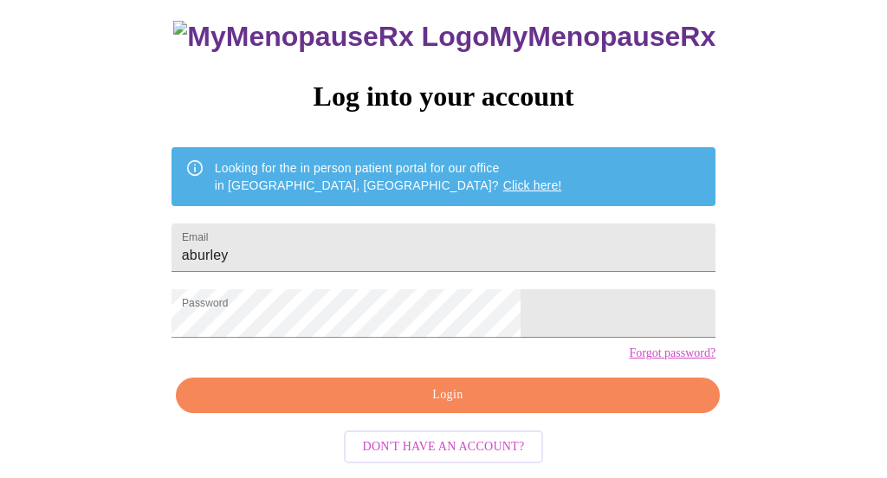  What do you see at coordinates (331, 36) in the screenshot?
I see `img: MyMenopauseRx Logo` at bounding box center [331, 36].